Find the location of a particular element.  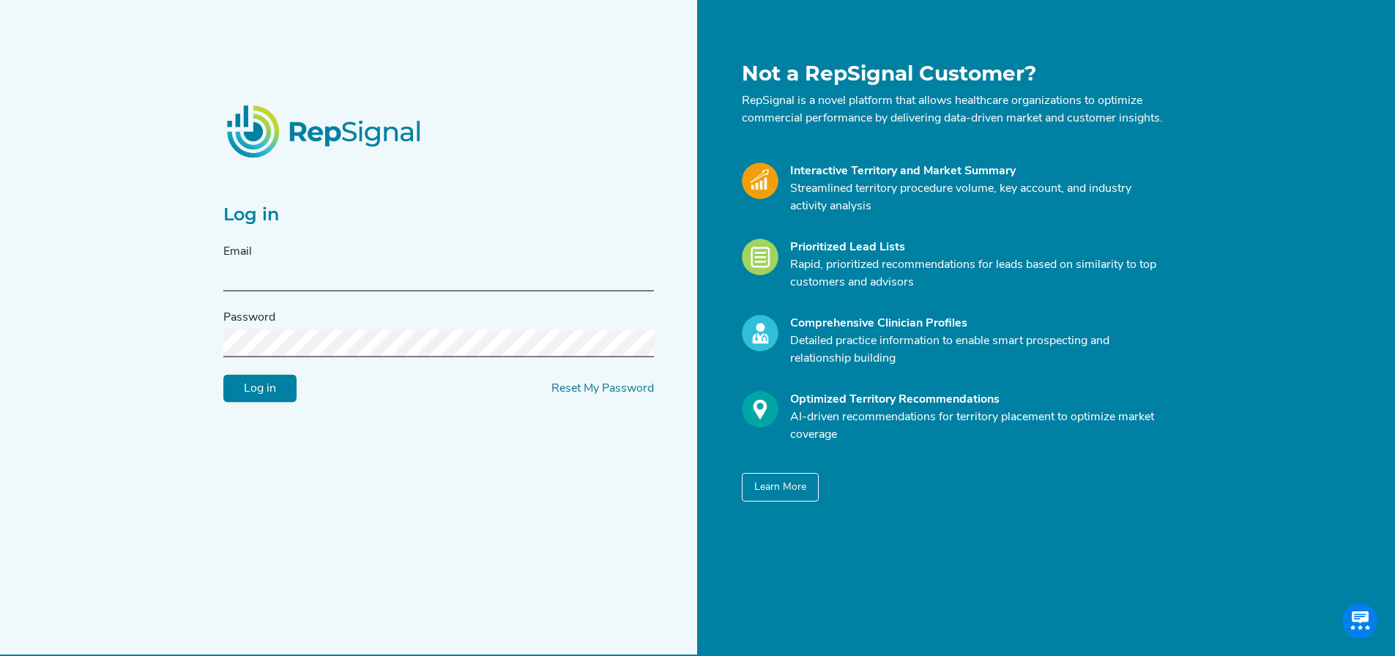

label: Password is located at coordinates (249, 318).